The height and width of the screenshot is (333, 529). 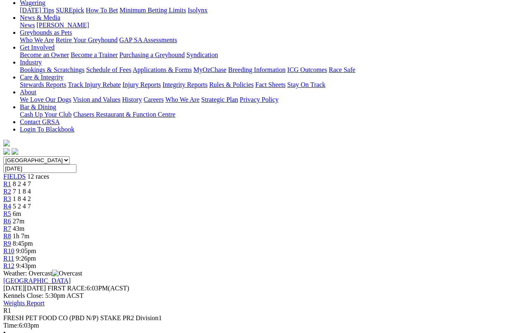 What do you see at coordinates (19, 221) in the screenshot?
I see `span: 27m` at bounding box center [19, 221].